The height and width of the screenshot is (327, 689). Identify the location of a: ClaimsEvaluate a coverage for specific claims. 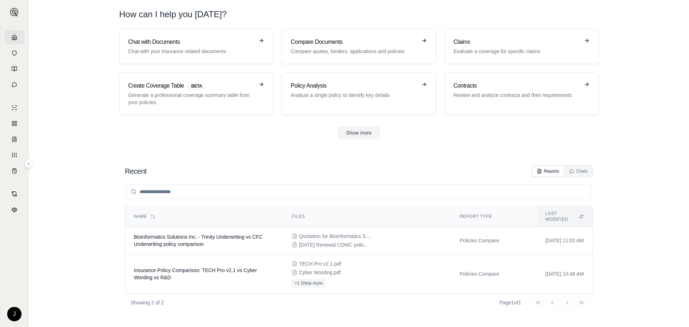
(522, 46).